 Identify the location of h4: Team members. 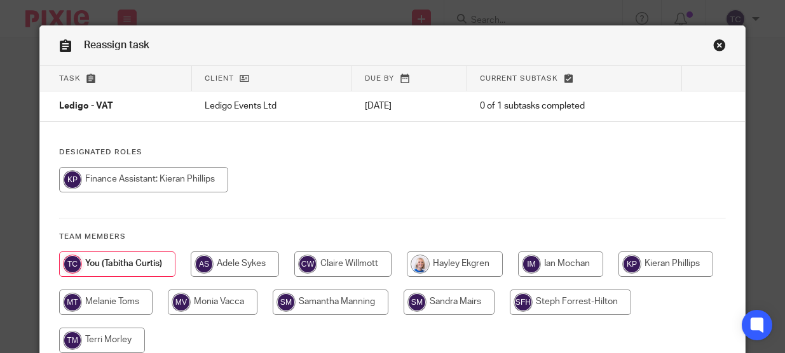
(393, 237).